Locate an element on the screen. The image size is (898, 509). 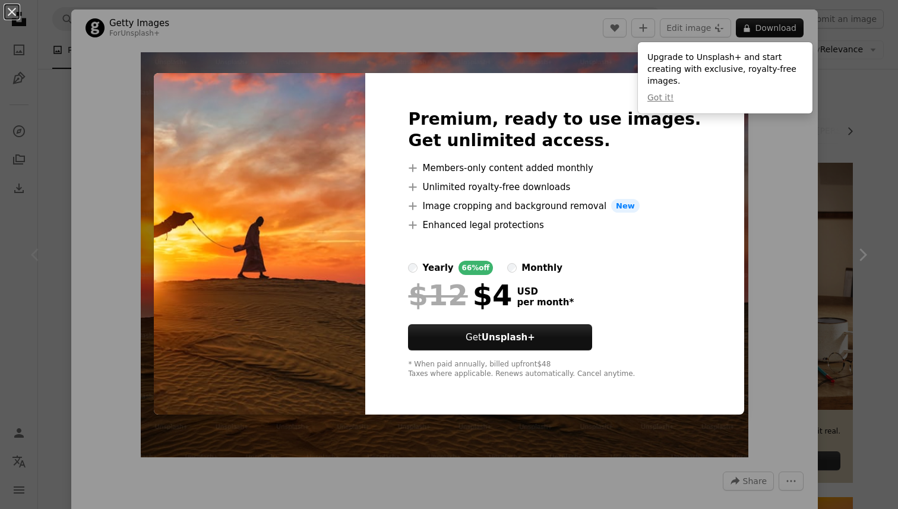
span: New is located at coordinates (626, 206).